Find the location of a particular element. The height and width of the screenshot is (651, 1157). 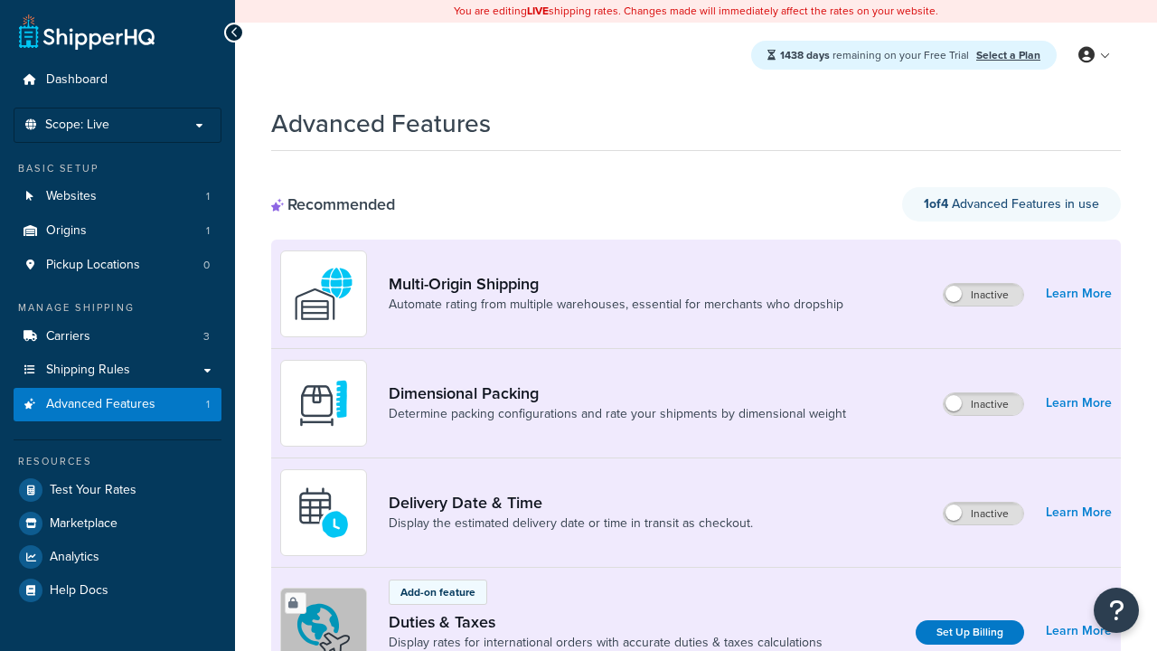

span: Dashboard is located at coordinates (77, 80).